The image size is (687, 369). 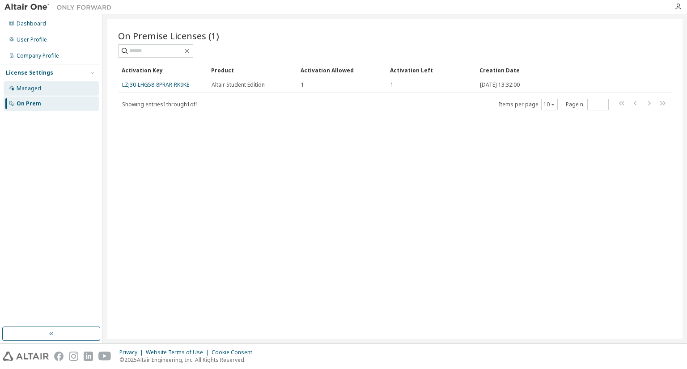 I want to click on img: Altair One, so click(x=60, y=7).